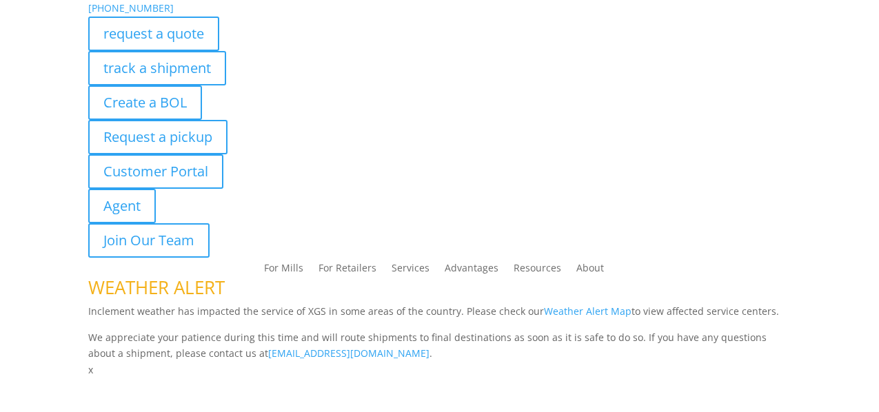 This screenshot has width=879, height=412. I want to click on p: We appreciate your patience during this time and will route shipments to final destinations as so..., so click(440, 346).